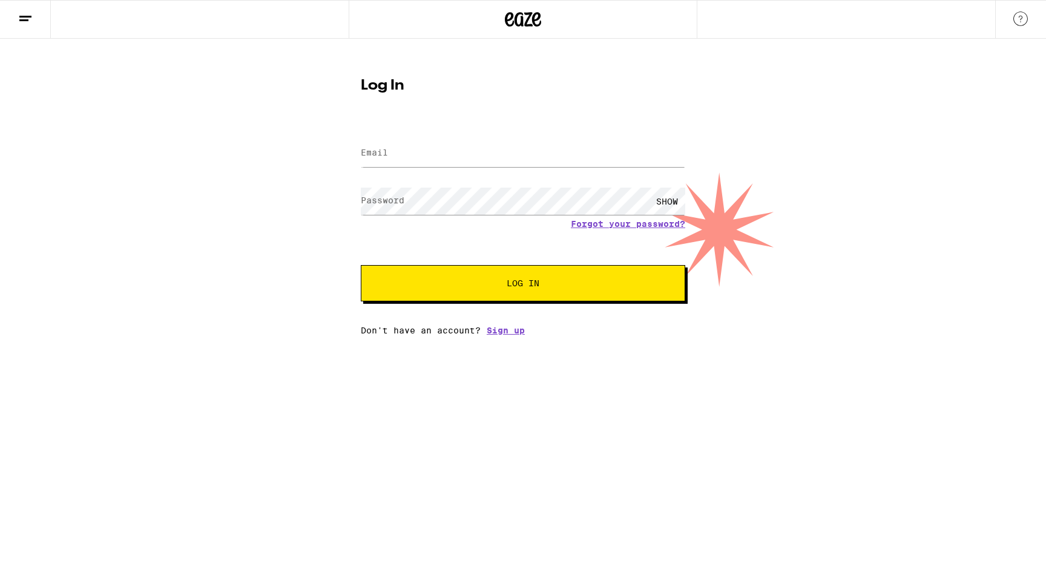 The width and height of the screenshot is (1046, 564). What do you see at coordinates (523, 153) in the screenshot?
I see `input: Email` at bounding box center [523, 153].